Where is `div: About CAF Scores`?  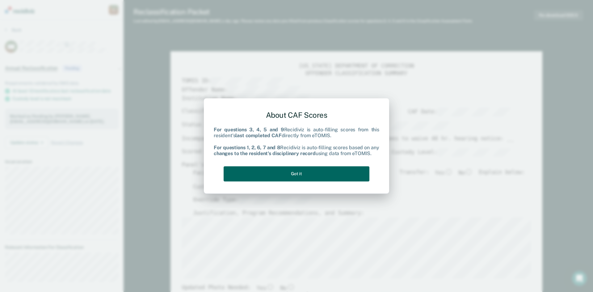
div: About CAF Scores is located at coordinates (296, 115).